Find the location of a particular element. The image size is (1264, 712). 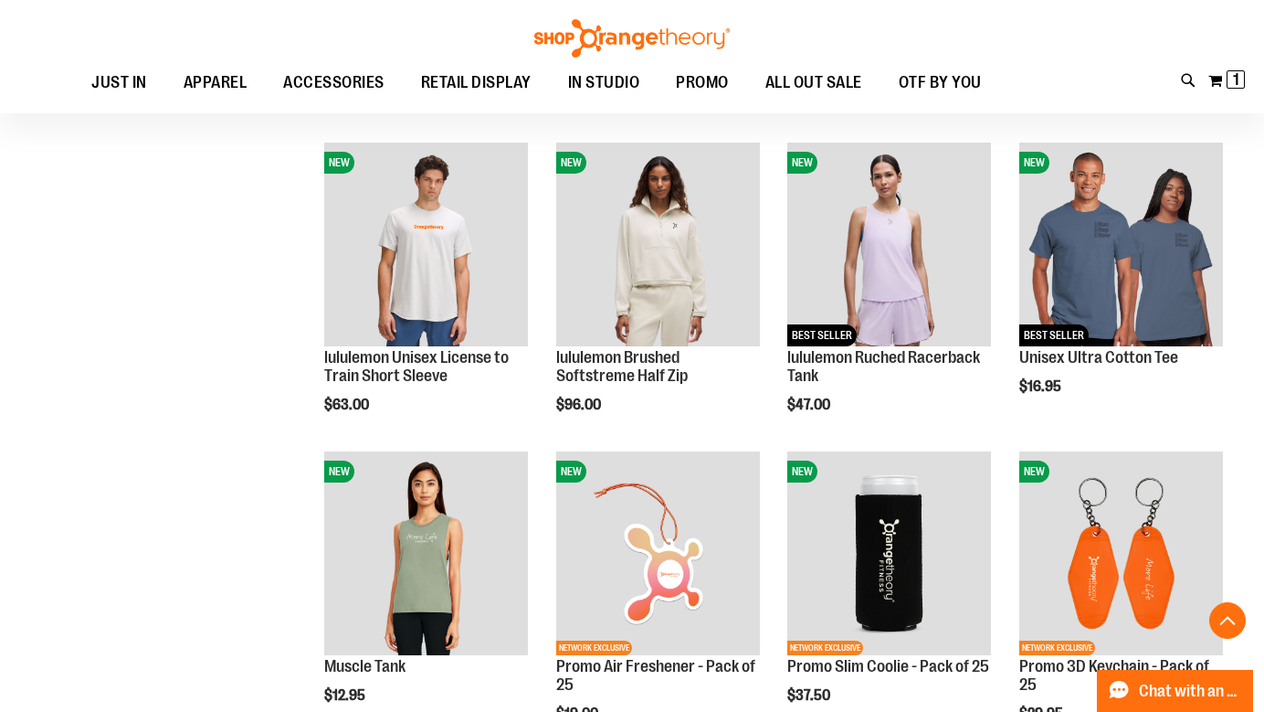

a: Promo Slim Coolie - Pack of 25NEWNETWORK EXCLUSIVE is located at coordinates (889, 554).